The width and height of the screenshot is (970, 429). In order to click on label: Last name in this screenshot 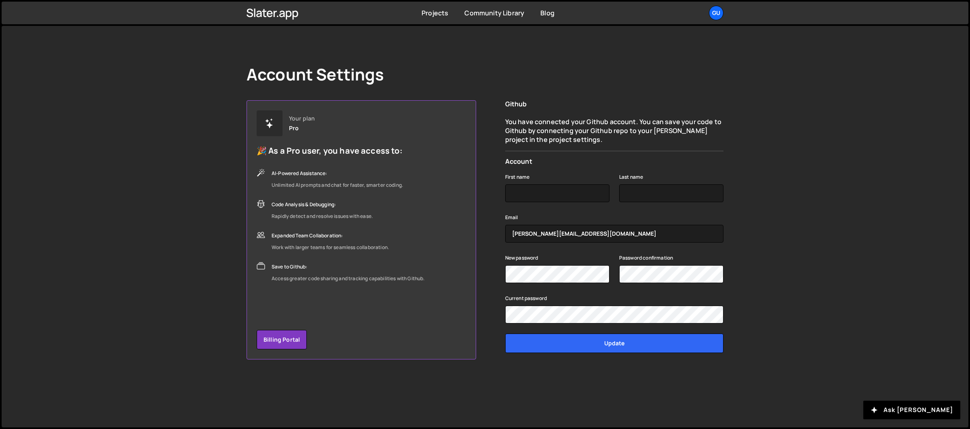, I will do `click(631, 177)`.